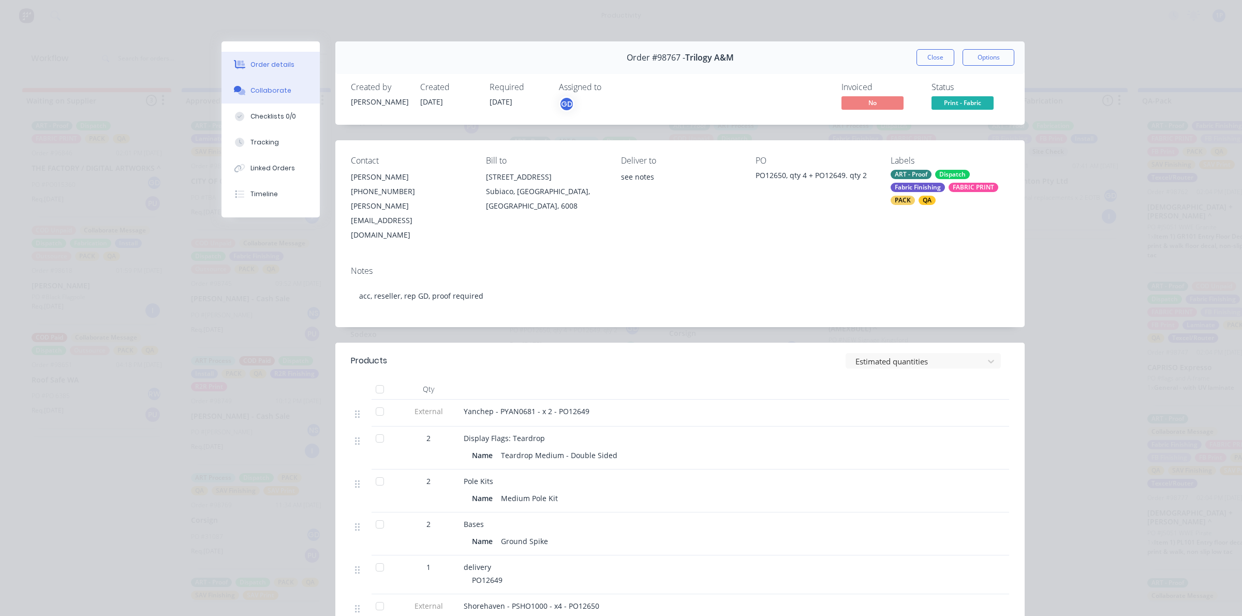 The image size is (1242, 616). Describe the element at coordinates (814, 160) in the screenshot. I see `div: PO` at that location.